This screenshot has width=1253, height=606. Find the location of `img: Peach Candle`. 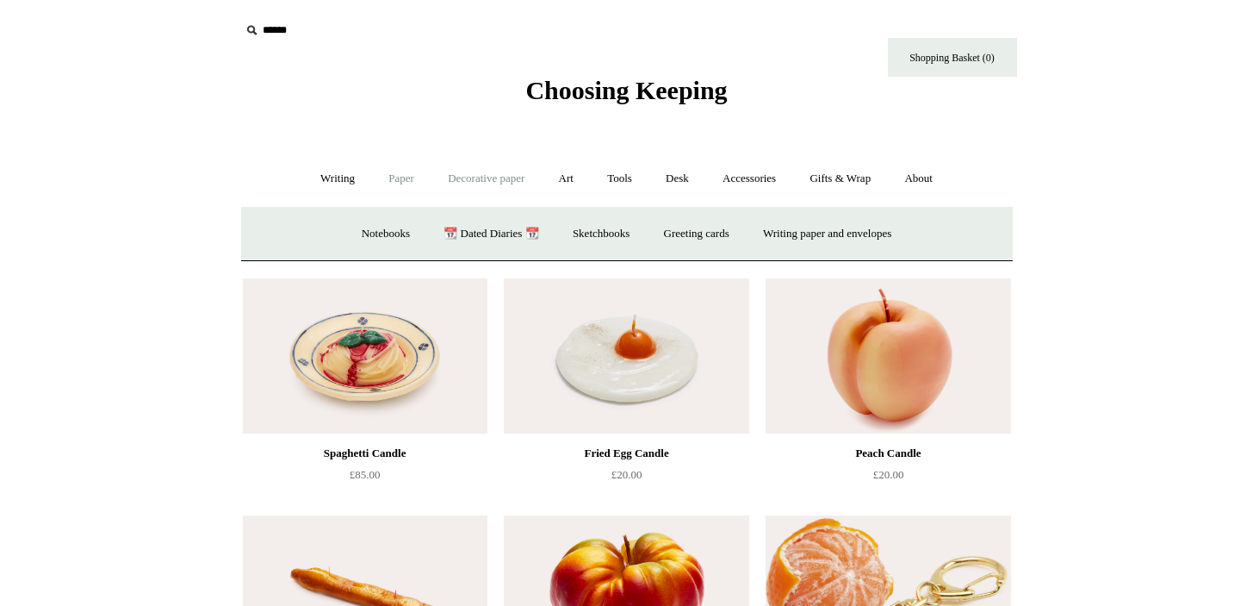

img: Peach Candle is located at coordinates (888, 356).